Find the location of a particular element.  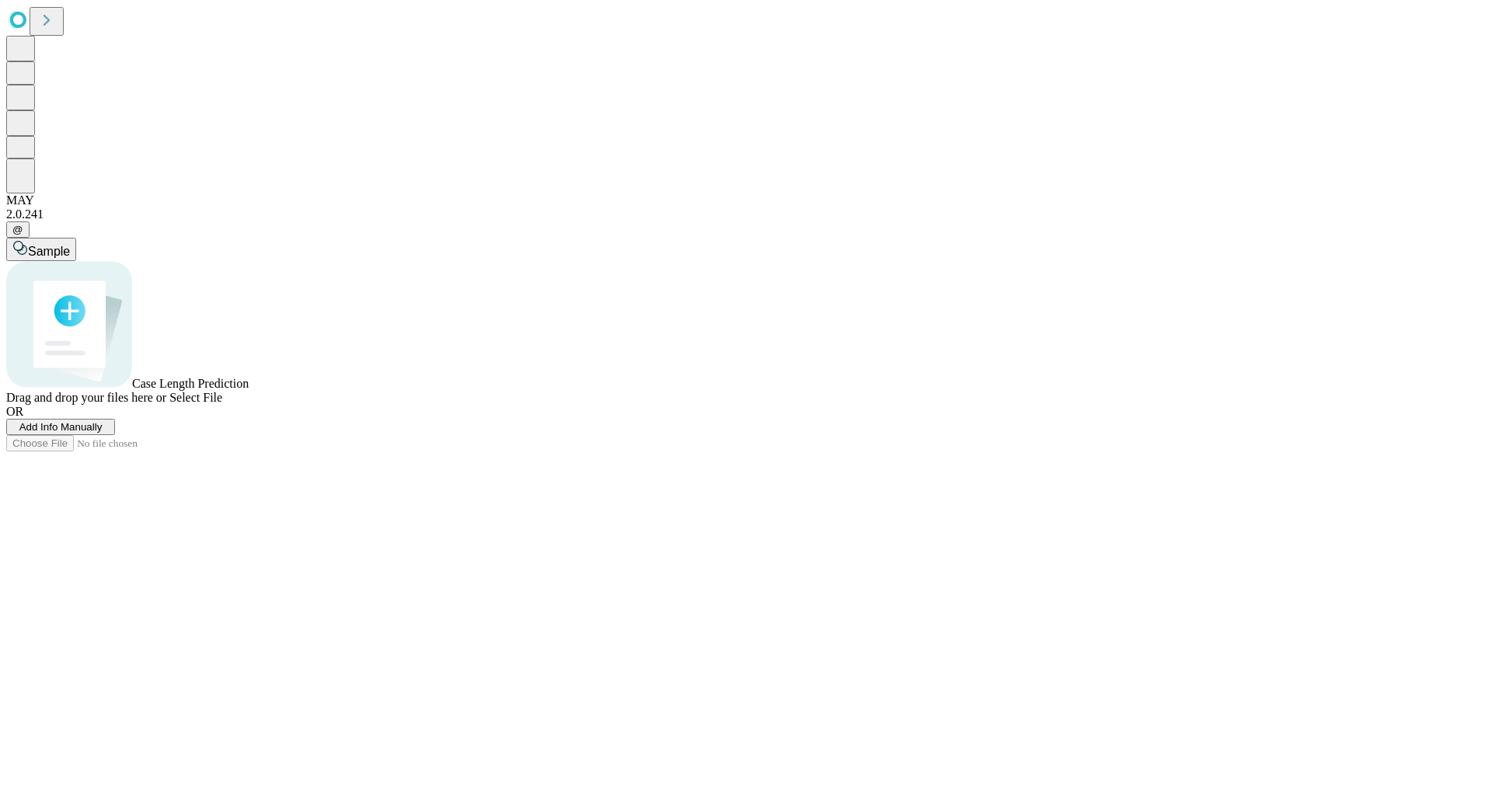

span: Add Info Manually is located at coordinates (61, 427).